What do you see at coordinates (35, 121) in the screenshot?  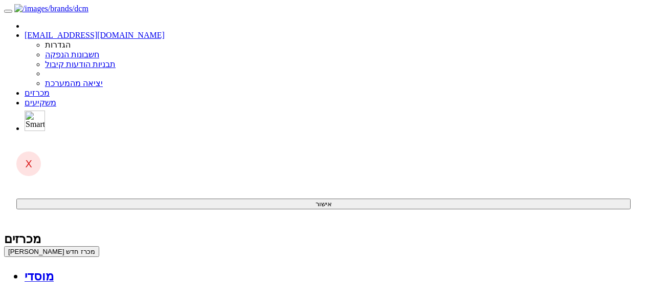 I see `img: סמארטבול - מערכת לניהול הנפקות` at bounding box center [35, 121].